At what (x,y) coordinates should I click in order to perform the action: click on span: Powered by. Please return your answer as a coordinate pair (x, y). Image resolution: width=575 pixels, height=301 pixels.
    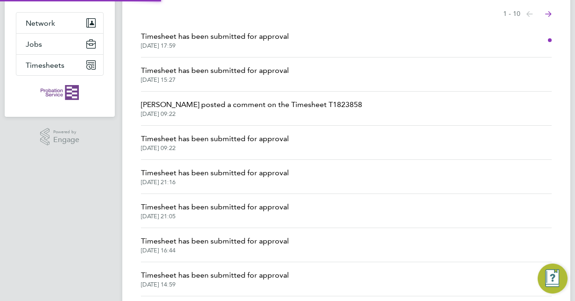
    Looking at the image, I should click on (66, 132).